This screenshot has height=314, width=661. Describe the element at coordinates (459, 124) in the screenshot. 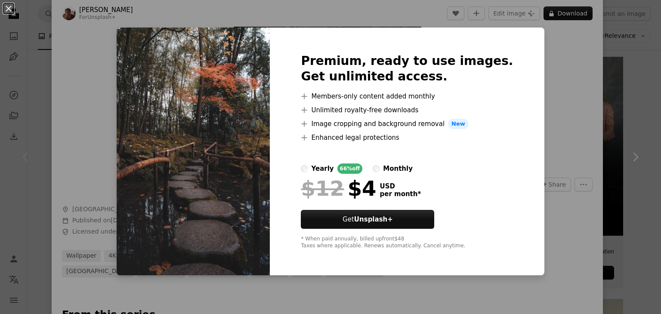

I see `span: New` at that location.